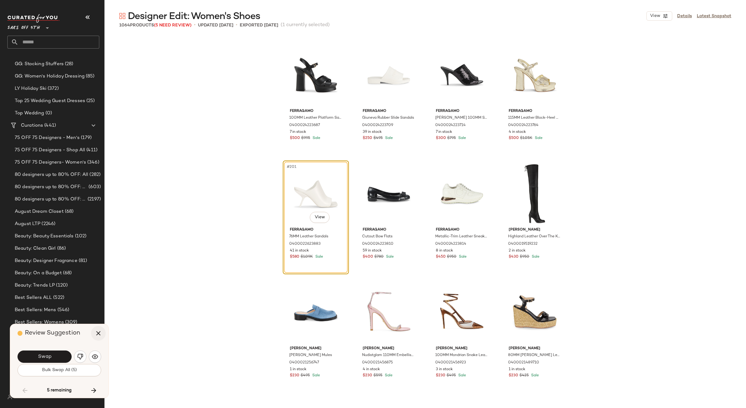 This screenshot has height=408, width=746. Describe the element at coordinates (389, 75) in the screenshot. I see `img: 0400024223709_WHITE` at that location.